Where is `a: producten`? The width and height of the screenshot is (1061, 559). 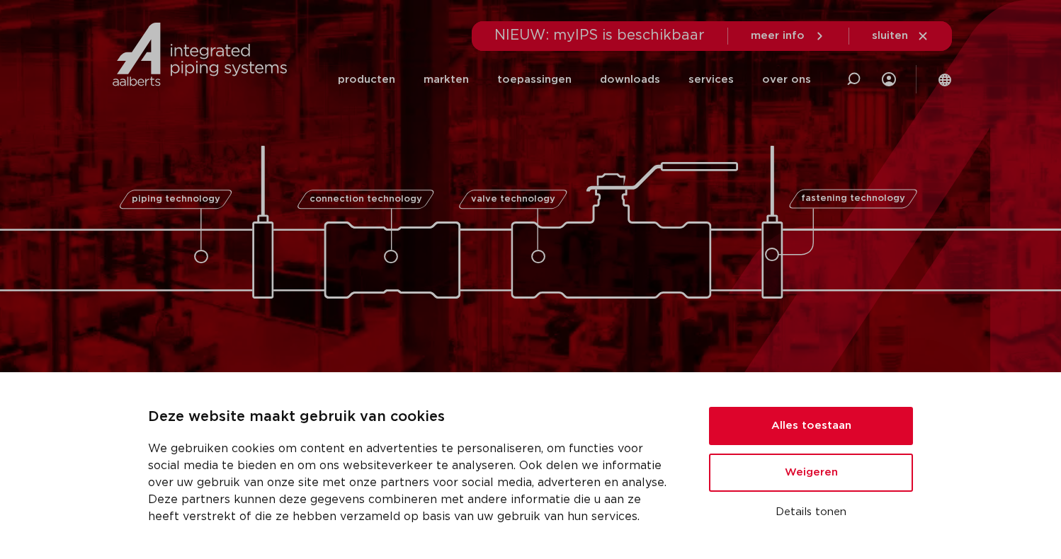
a: producten is located at coordinates (366, 79).